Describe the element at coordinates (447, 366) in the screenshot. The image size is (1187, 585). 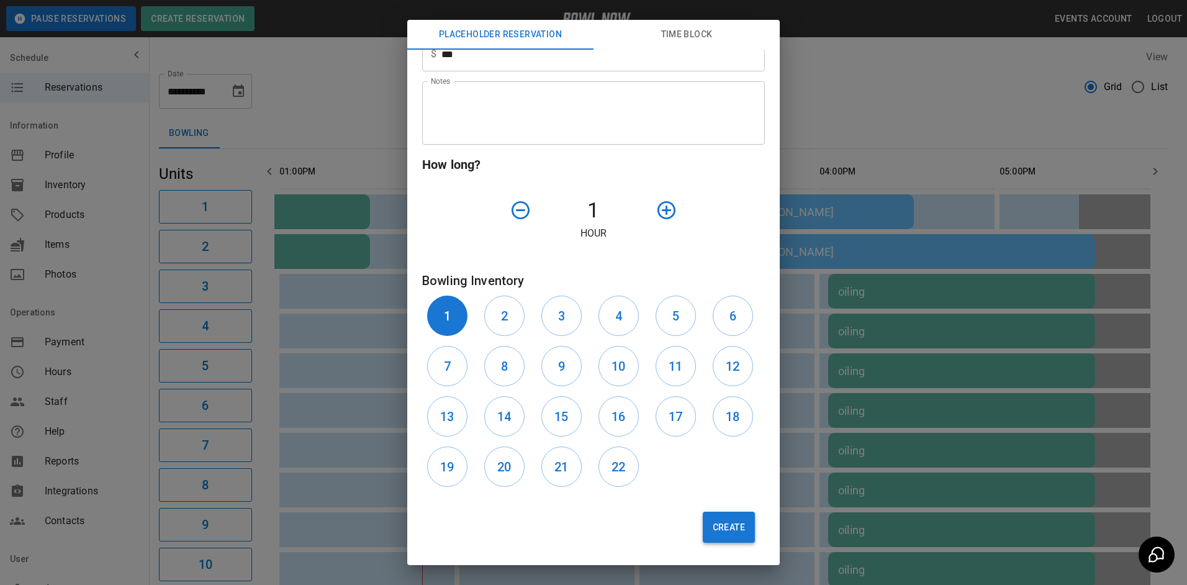
I see `button: 7` at that location.